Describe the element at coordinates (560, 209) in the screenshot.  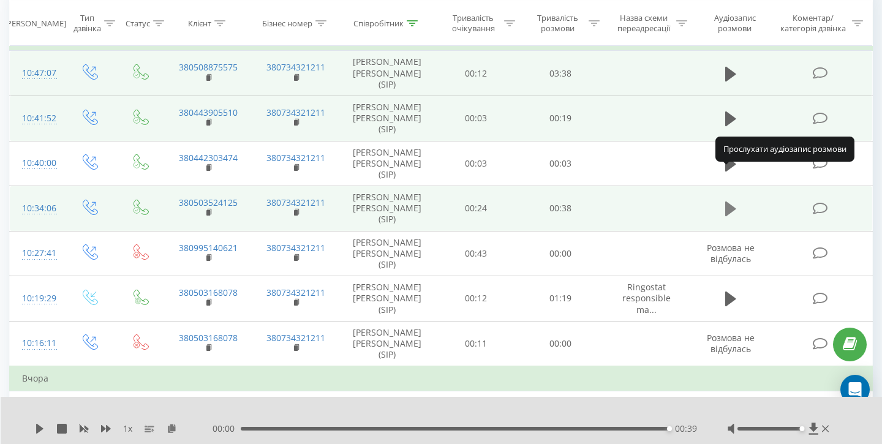
I see `td: 00:38` at that location.